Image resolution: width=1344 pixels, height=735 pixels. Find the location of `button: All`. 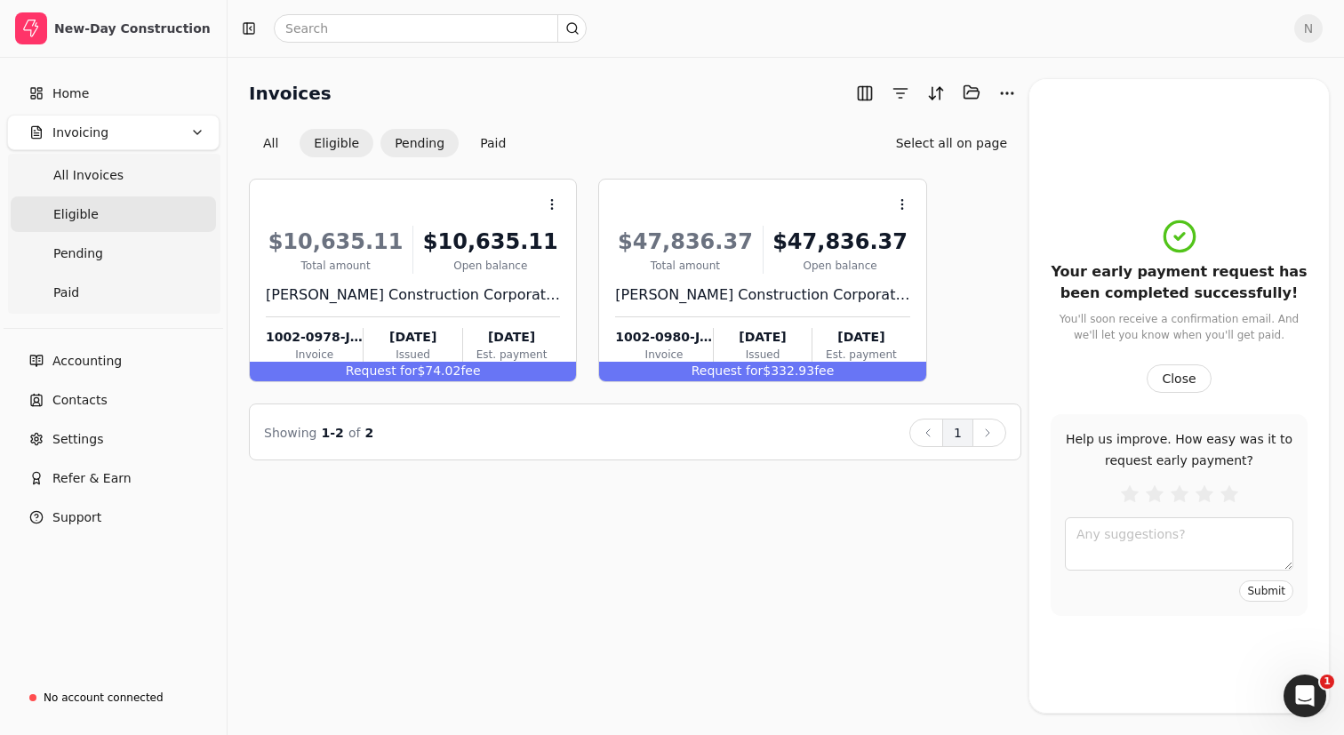

button: All is located at coordinates (270, 143).